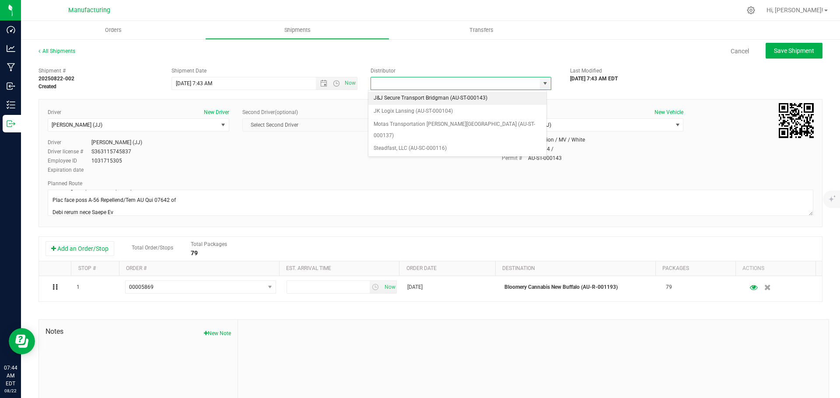  What do you see at coordinates (87, 269) in the screenshot?
I see `a: Stop #` at bounding box center [87, 269].